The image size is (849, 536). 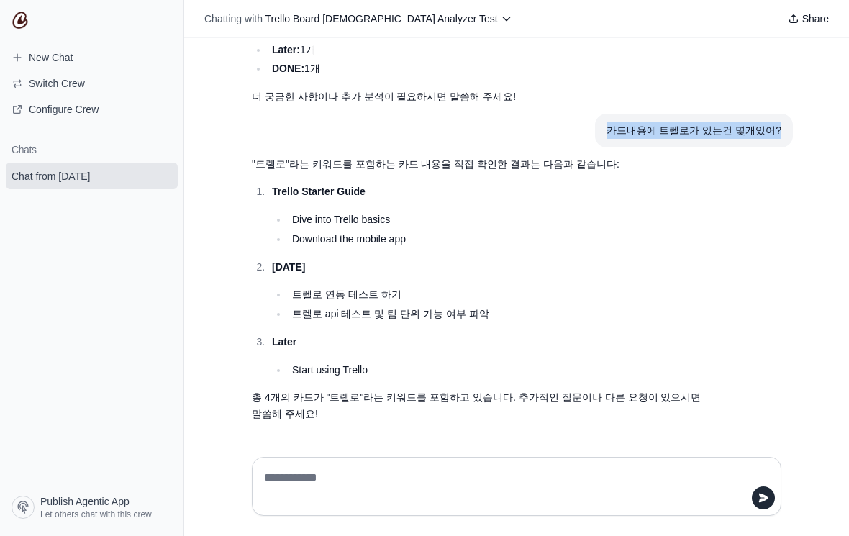 I want to click on button: Share, so click(x=808, y=19).